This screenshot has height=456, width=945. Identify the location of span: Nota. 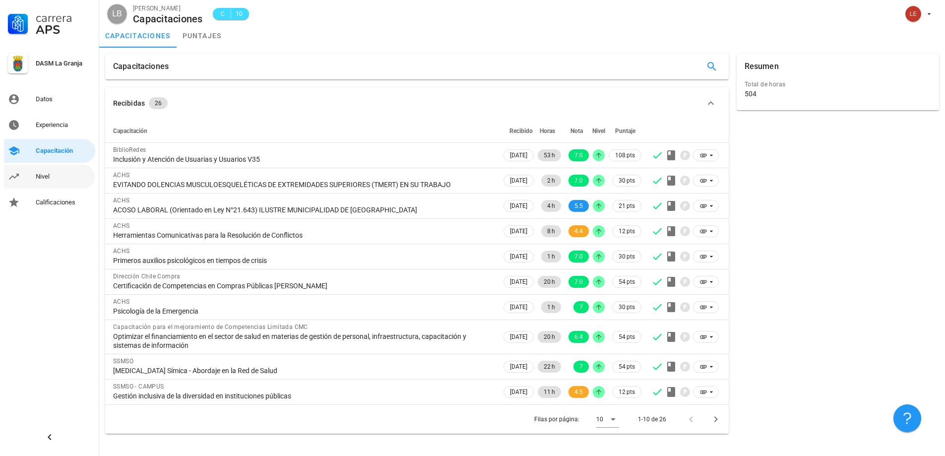
(577, 131).